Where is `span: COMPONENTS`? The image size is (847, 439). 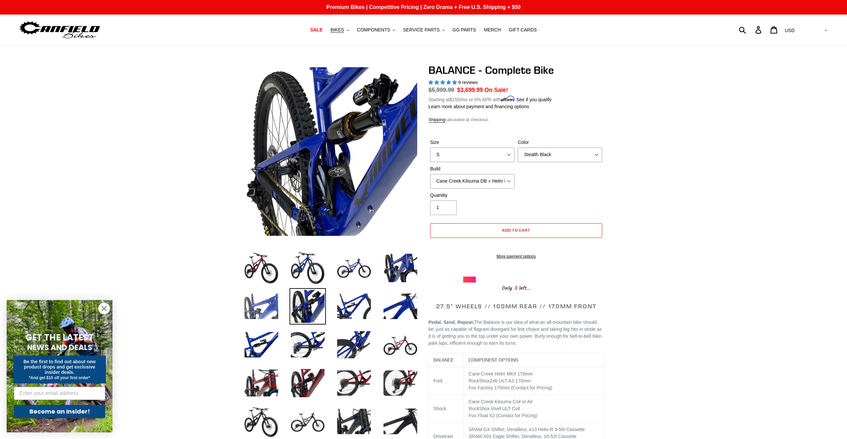
span: COMPONENTS is located at coordinates (373, 30).